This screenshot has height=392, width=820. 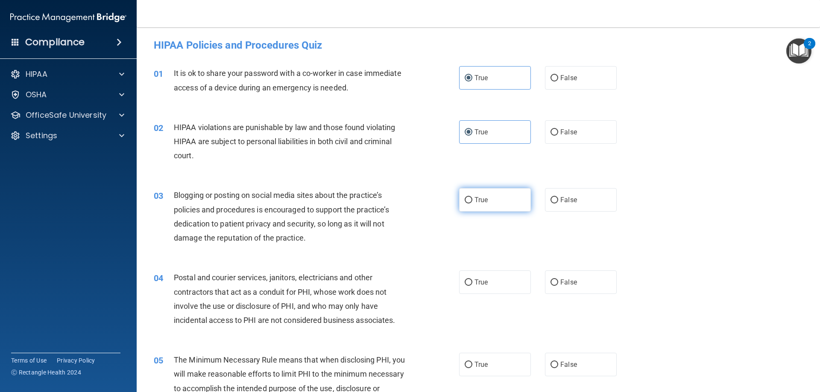 What do you see at coordinates (67, 115) in the screenshot?
I see `a: OfficeSafe University` at bounding box center [67, 115].